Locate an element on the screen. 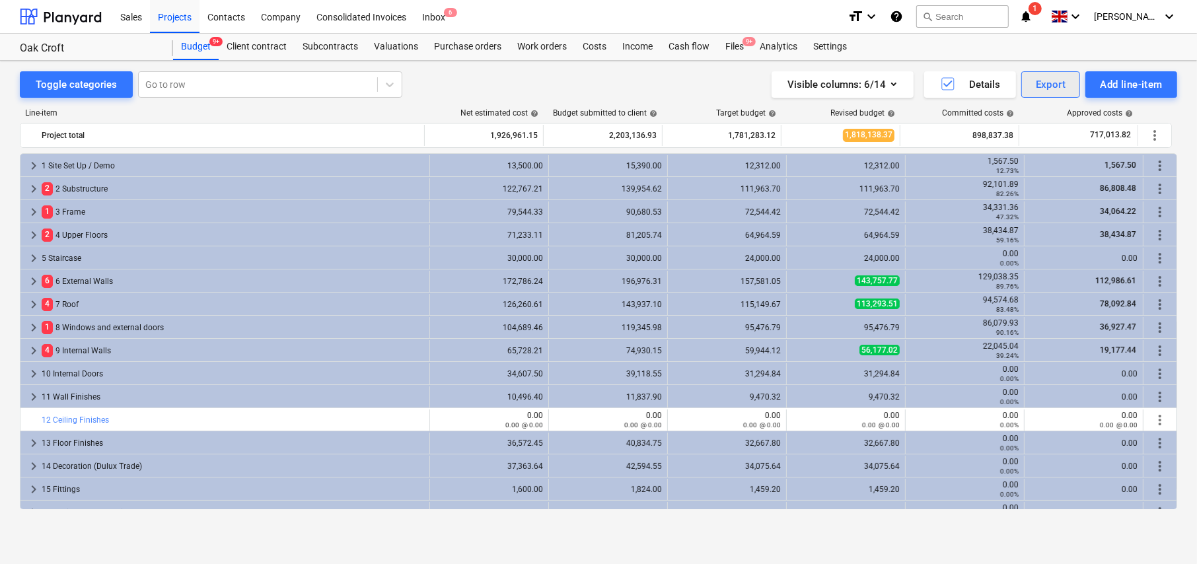  div: 196,976.31 is located at coordinates (608, 281).